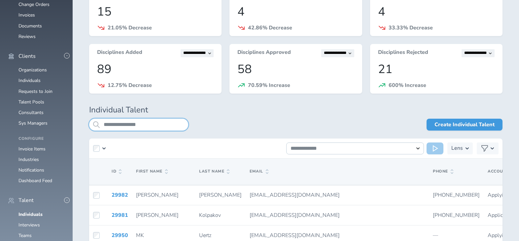 The height and width of the screenshot is (241, 519). What do you see at coordinates (27, 36) in the screenshot?
I see `a: Reviews` at bounding box center [27, 36].